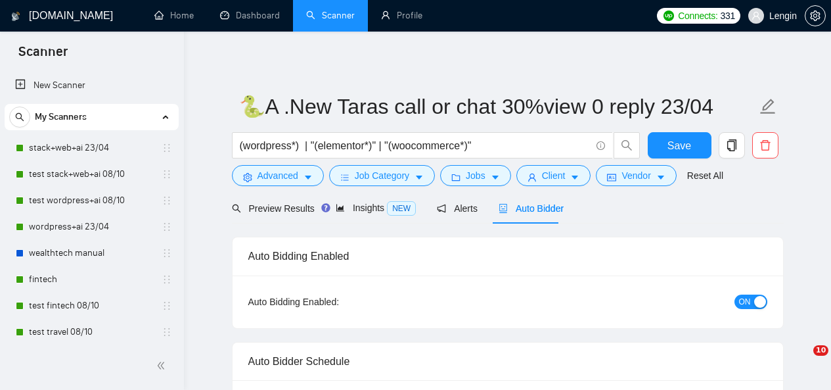  What do you see at coordinates (636, 175) in the screenshot?
I see `button: idcardVendorcaret-down` at bounding box center [636, 175].